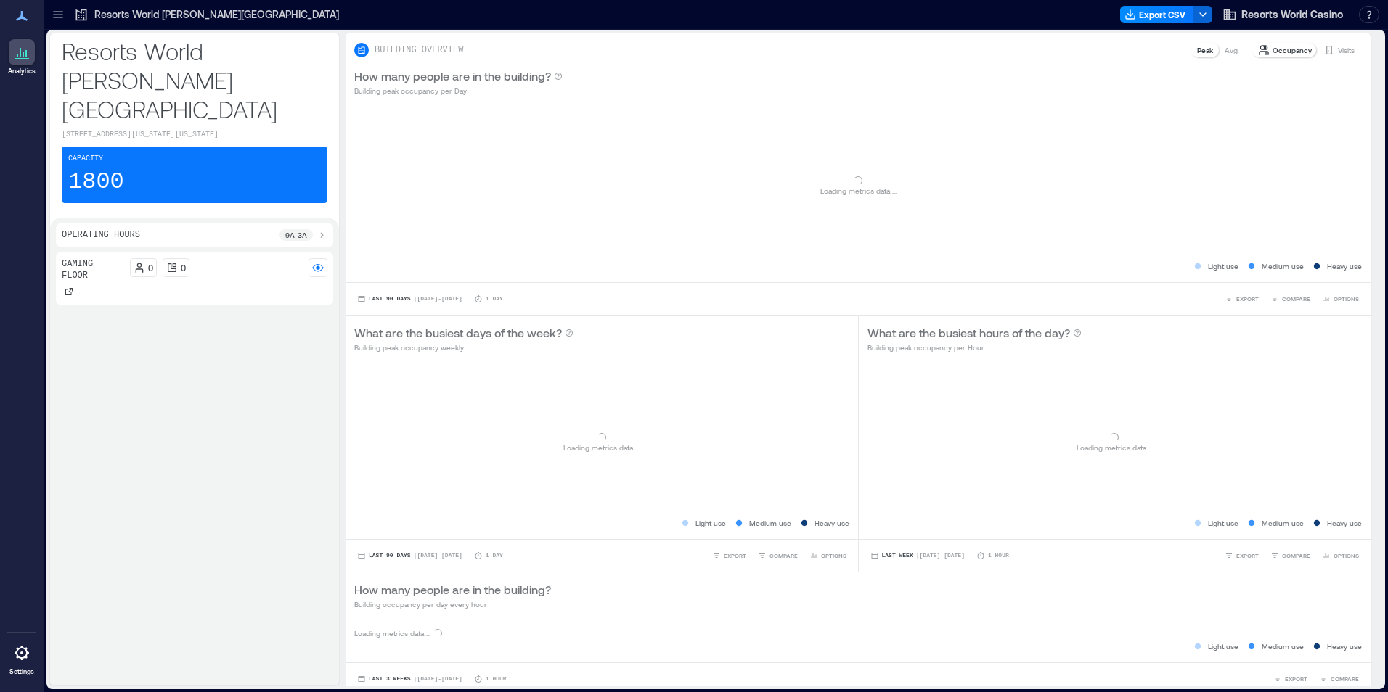 This screenshot has height=692, width=1388. I want to click on p: Occupancy, so click(1292, 50).